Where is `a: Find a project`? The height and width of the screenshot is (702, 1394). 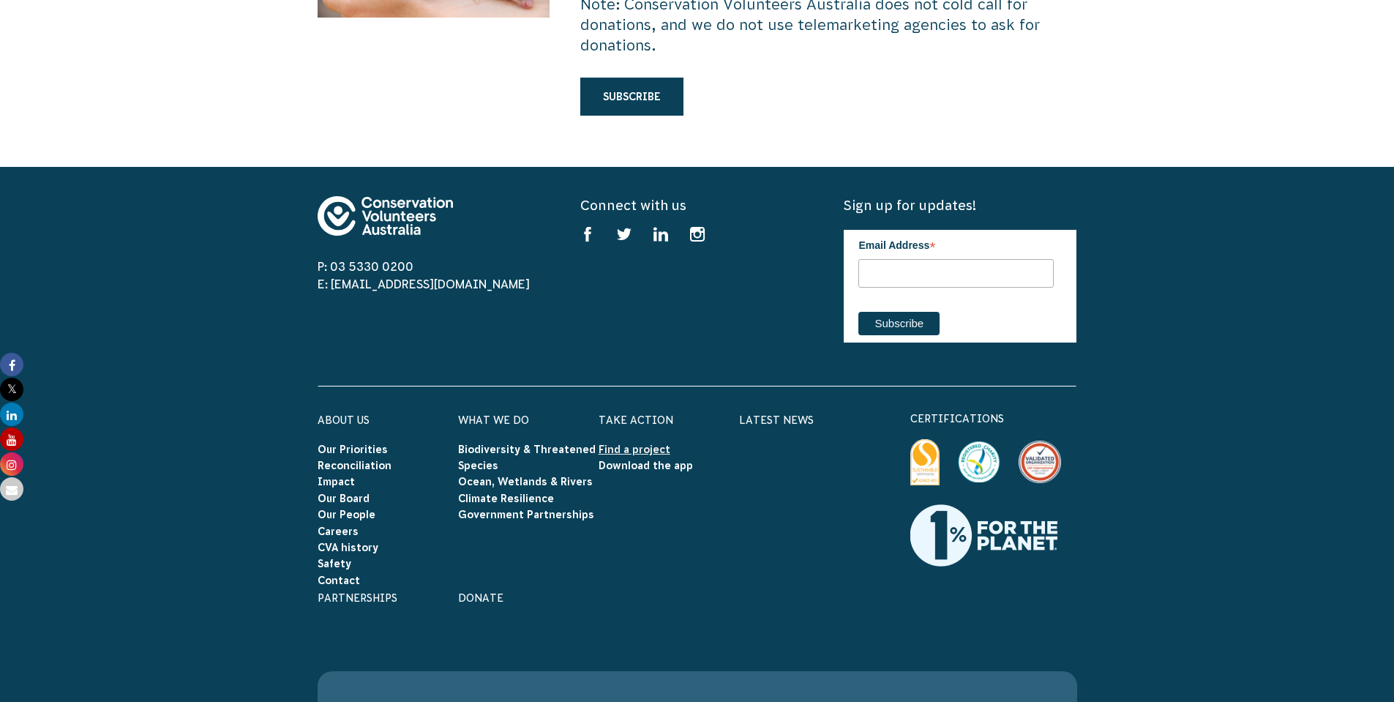
a: Find a project is located at coordinates (634, 449).